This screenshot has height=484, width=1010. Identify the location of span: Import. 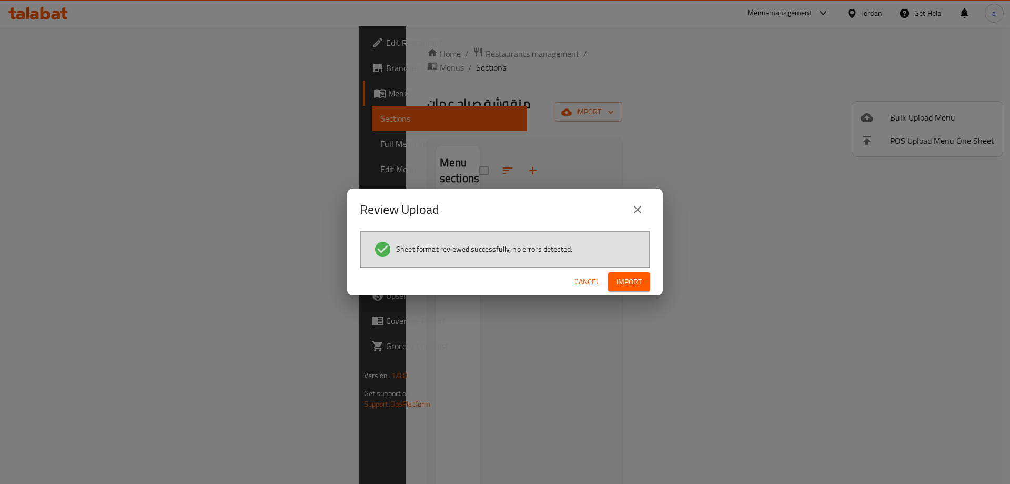
(629, 281).